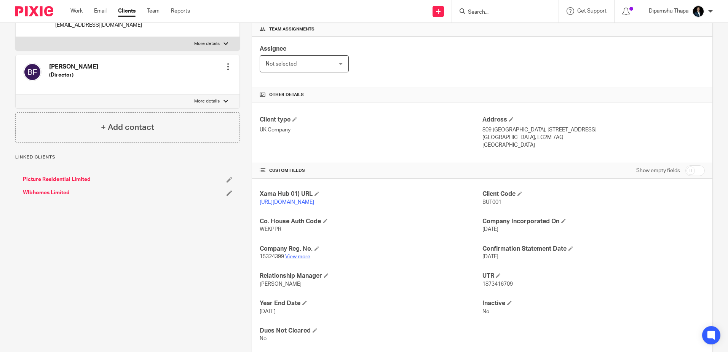 The image size is (728, 352). What do you see at coordinates (272, 257) in the screenshot?
I see `span: 15324399` at bounding box center [272, 257].